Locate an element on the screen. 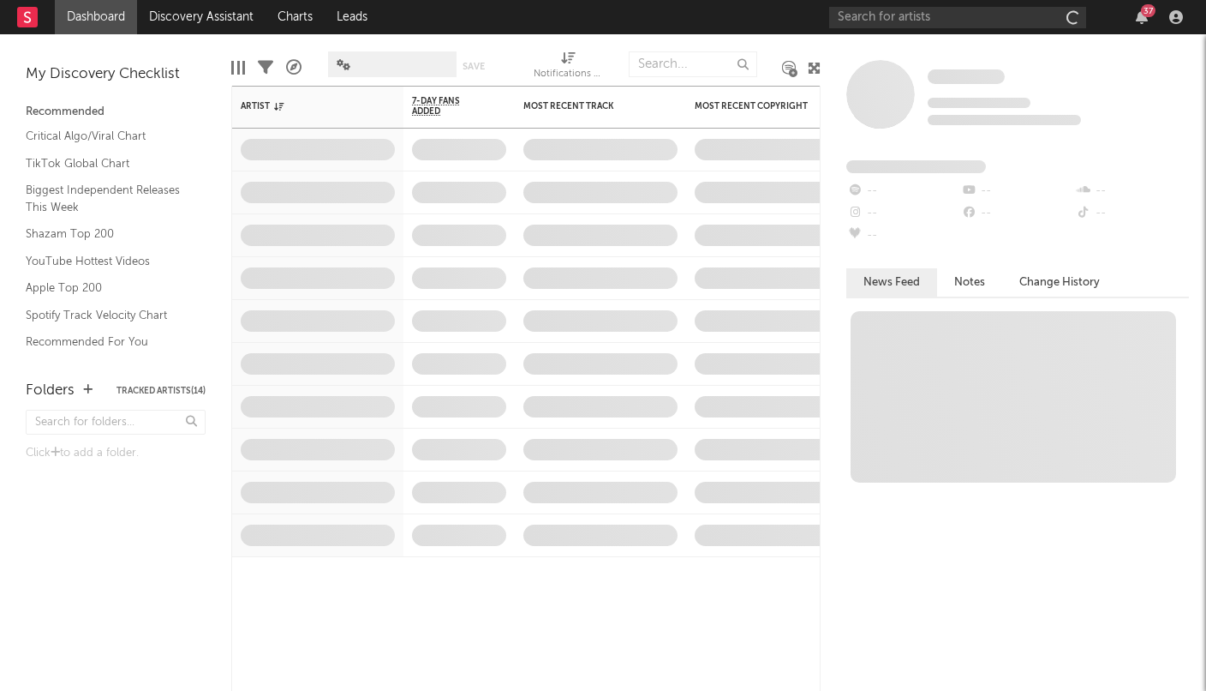 This screenshot has width=1206, height=691. input: Search... is located at coordinates (693, 64).